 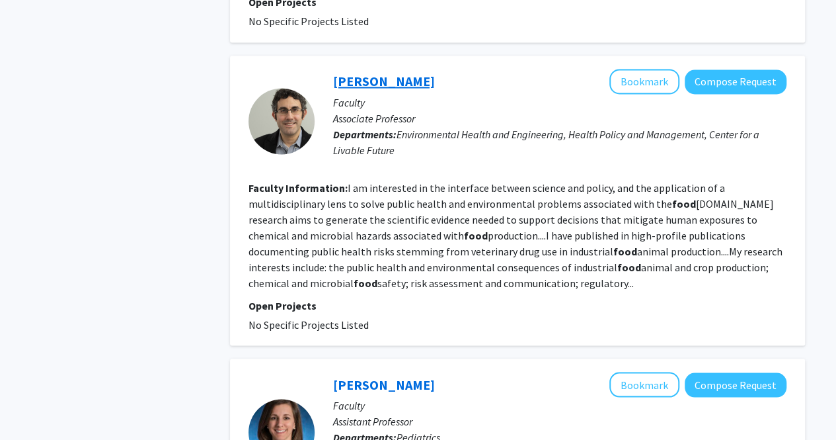 I want to click on p: Associate Professor, so click(x=560, y=118).